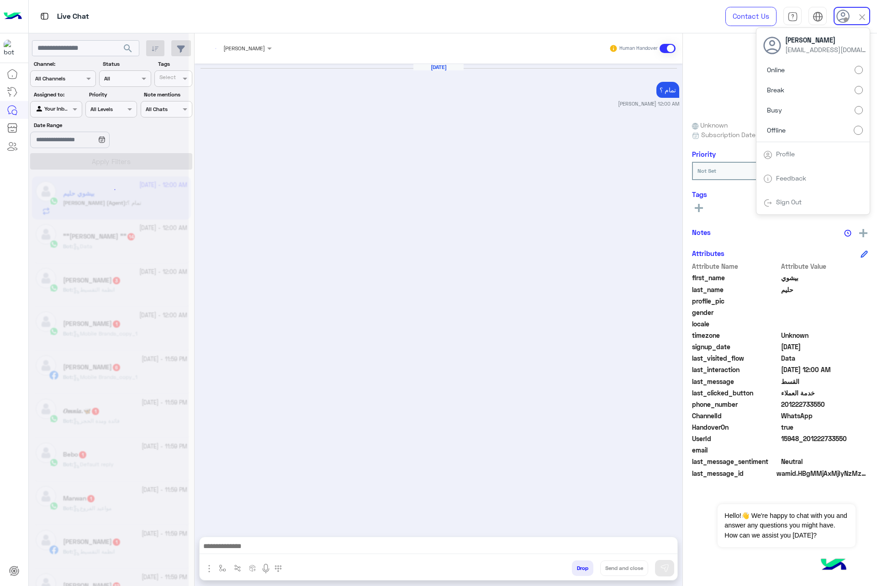 The height and width of the screenshot is (586, 877). I want to click on span: Online, so click(776, 69).